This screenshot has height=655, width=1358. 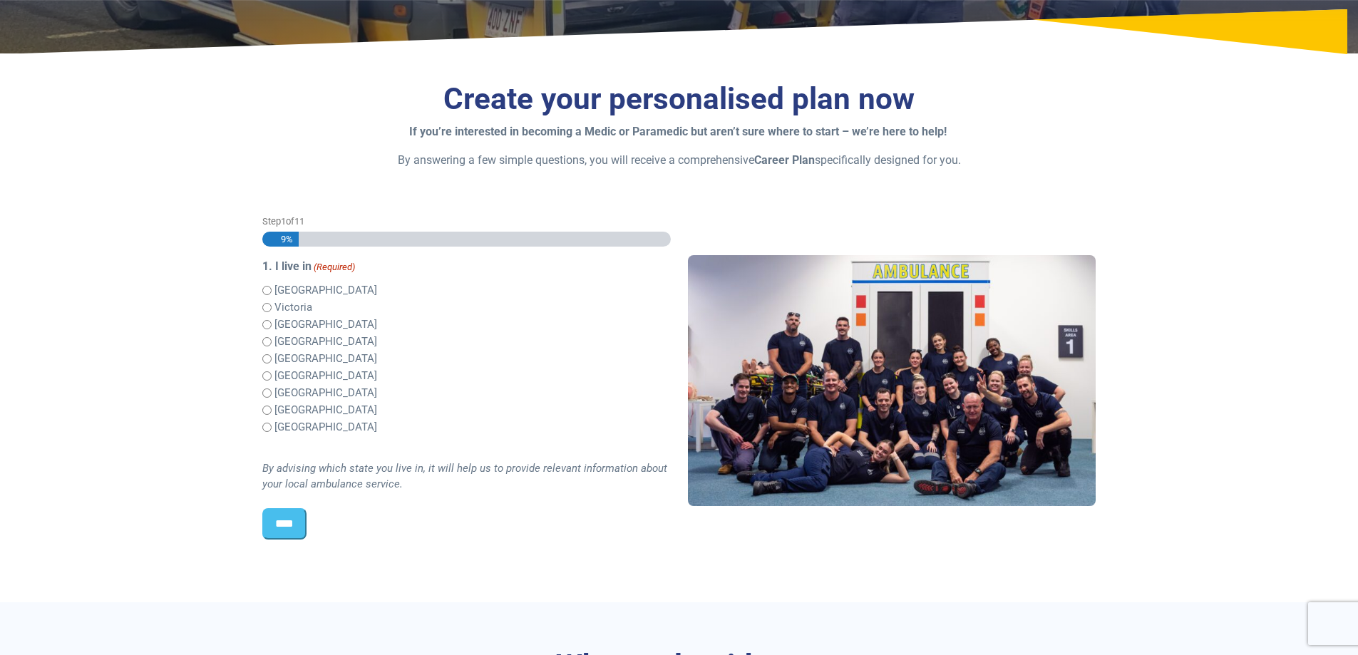 What do you see at coordinates (679, 160) in the screenshot?
I see `p: By answering a few simple questions, you will receive a comprehensive specifically designed for you.` at bounding box center [679, 160].